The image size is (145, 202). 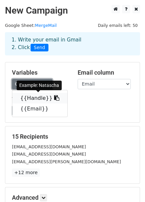 What do you see at coordinates (118, 25) in the screenshot?
I see `a: Daily emails left: 50` at bounding box center [118, 25].